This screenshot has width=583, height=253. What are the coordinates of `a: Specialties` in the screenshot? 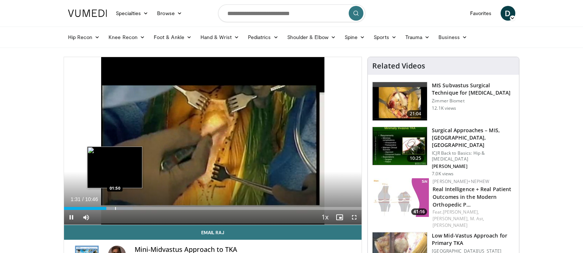 It's located at (132, 13).